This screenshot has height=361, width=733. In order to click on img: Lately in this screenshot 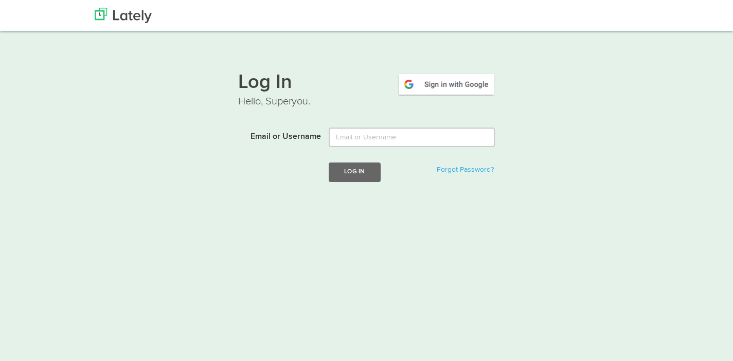, I will do `click(123, 15)`.